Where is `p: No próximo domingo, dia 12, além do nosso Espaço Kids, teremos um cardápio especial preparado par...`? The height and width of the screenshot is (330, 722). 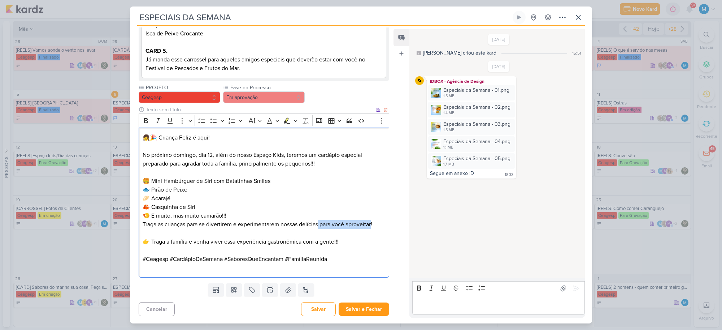 p: No próximo domingo, dia 12, além do nosso Espaço Kids, teremos um cardápio especial preparado par... is located at coordinates (264, 155).